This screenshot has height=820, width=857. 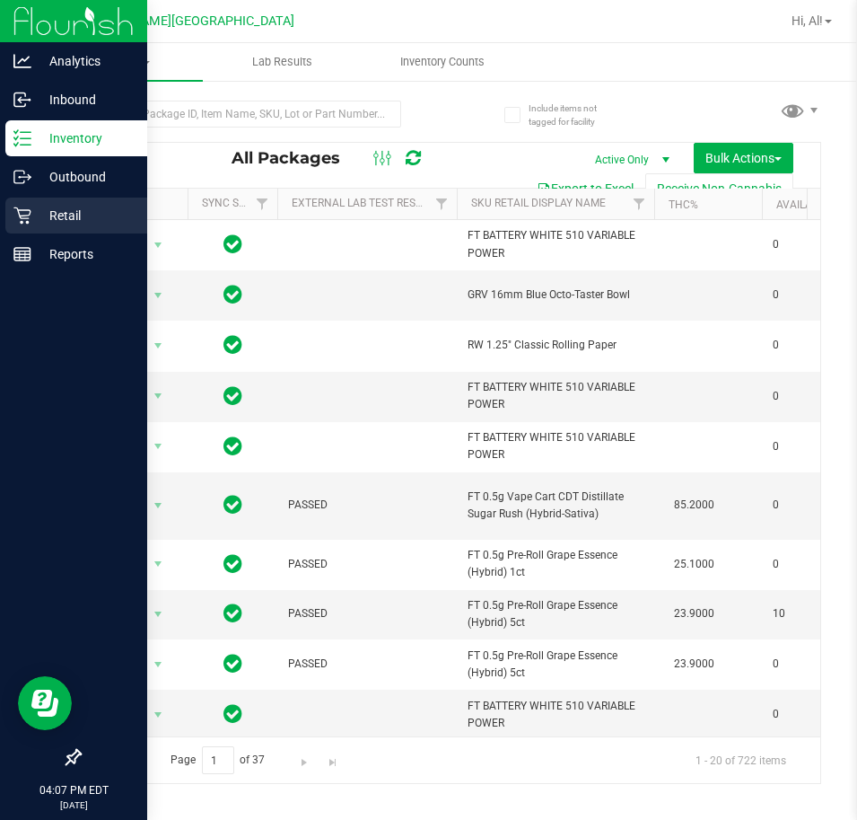 I want to click on inline-svg: Analytics, so click(x=22, y=61).